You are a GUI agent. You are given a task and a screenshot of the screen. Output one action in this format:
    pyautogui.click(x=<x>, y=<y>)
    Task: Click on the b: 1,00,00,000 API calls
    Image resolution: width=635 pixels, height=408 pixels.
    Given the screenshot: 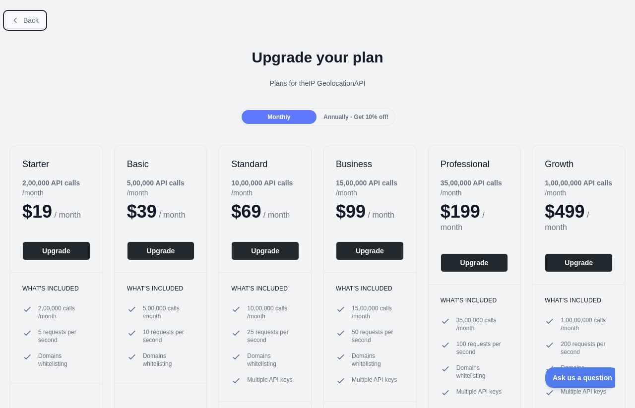 What is the action you would take?
    pyautogui.click(x=579, y=183)
    